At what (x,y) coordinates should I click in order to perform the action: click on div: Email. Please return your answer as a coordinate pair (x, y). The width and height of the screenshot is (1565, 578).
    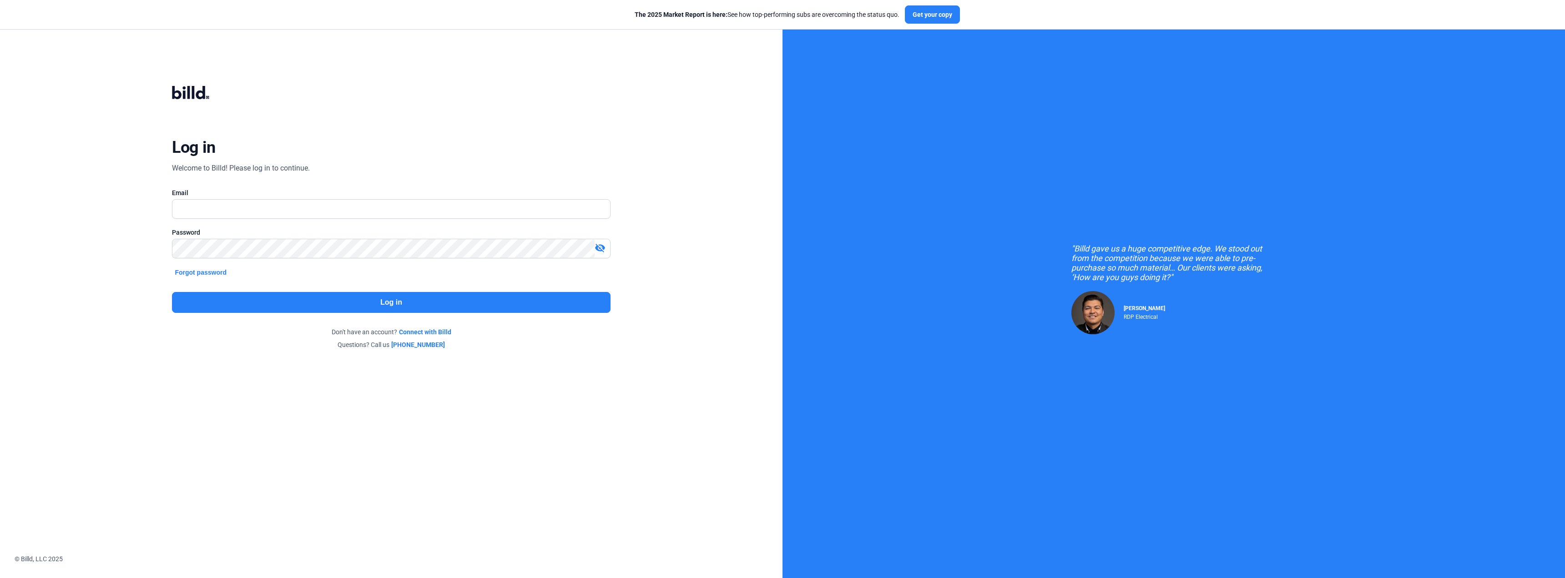
    Looking at the image, I should click on (391, 193).